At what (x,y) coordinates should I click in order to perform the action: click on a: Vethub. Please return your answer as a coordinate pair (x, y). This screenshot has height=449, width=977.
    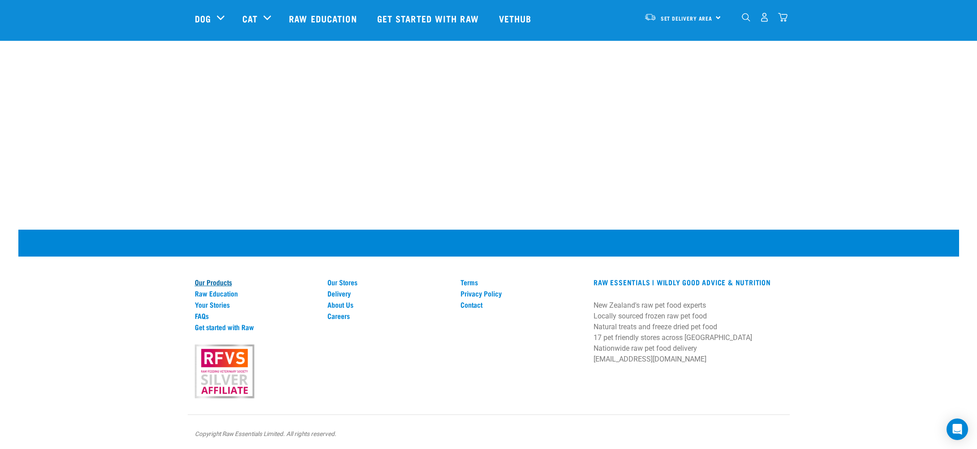
    Looking at the image, I should click on (517, 18).